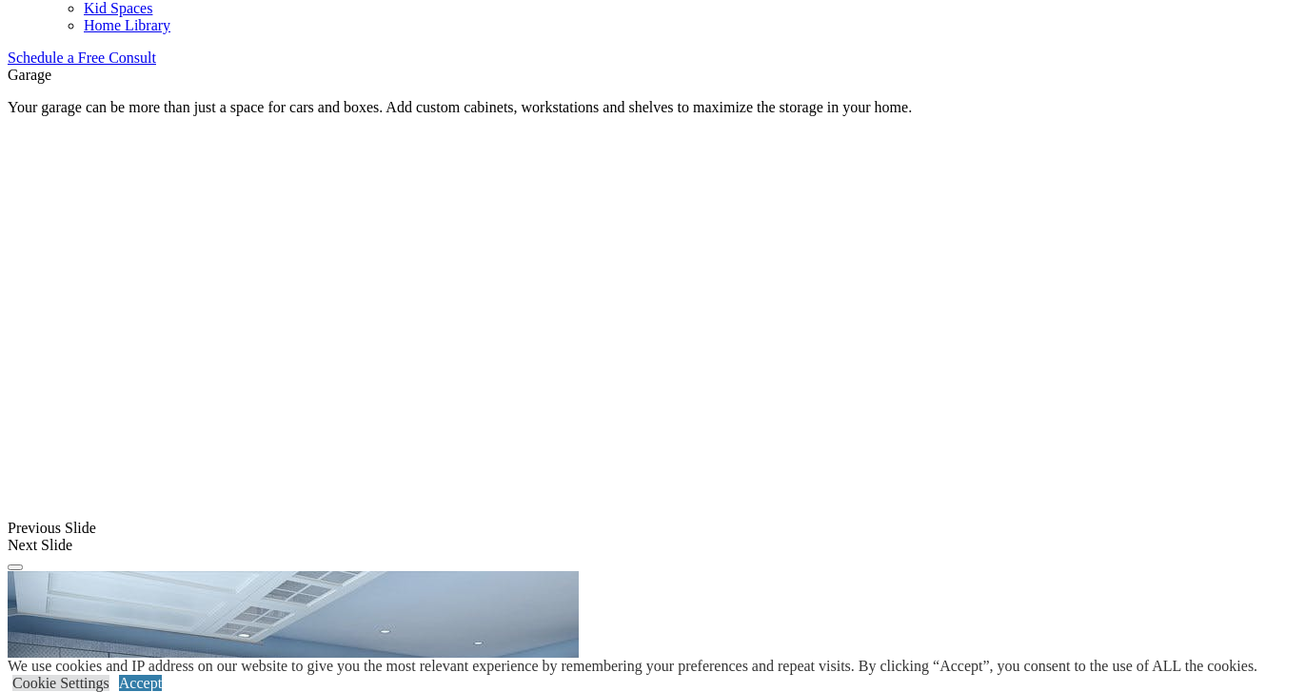 The height and width of the screenshot is (692, 1305). I want to click on a: Cookie Settings, so click(61, 683).